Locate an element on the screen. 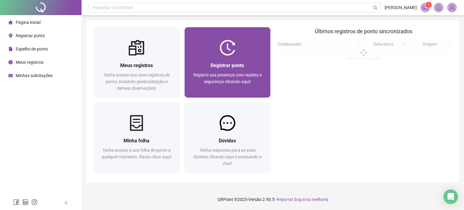  span: search is located at coordinates (375, 8).